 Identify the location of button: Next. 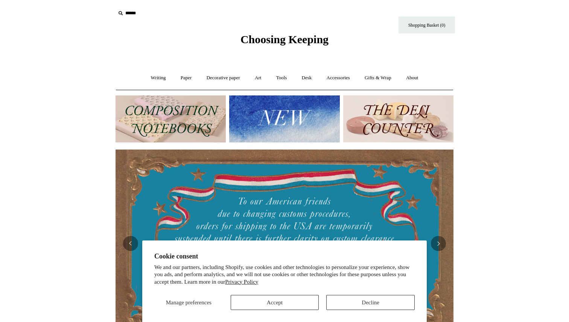
(438, 244).